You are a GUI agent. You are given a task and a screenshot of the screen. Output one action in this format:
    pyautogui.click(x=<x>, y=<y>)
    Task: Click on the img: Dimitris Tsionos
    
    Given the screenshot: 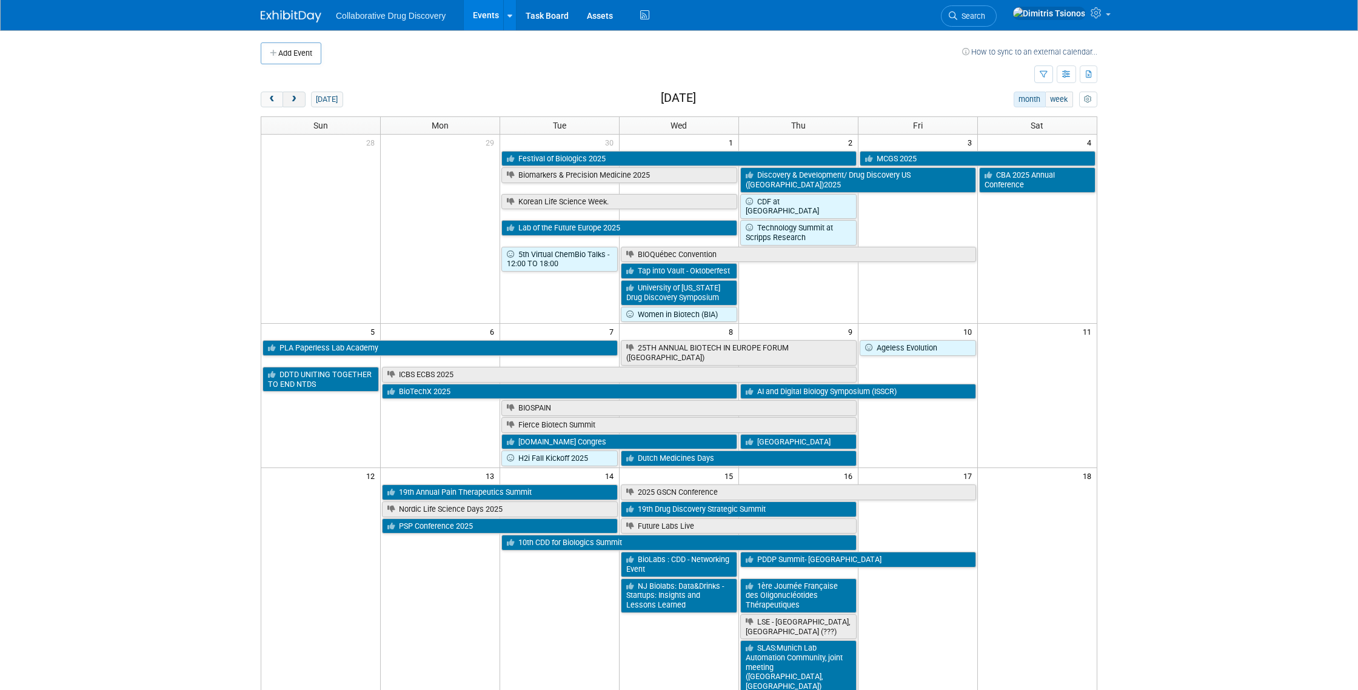 What is the action you would take?
    pyautogui.click(x=1049, y=13)
    